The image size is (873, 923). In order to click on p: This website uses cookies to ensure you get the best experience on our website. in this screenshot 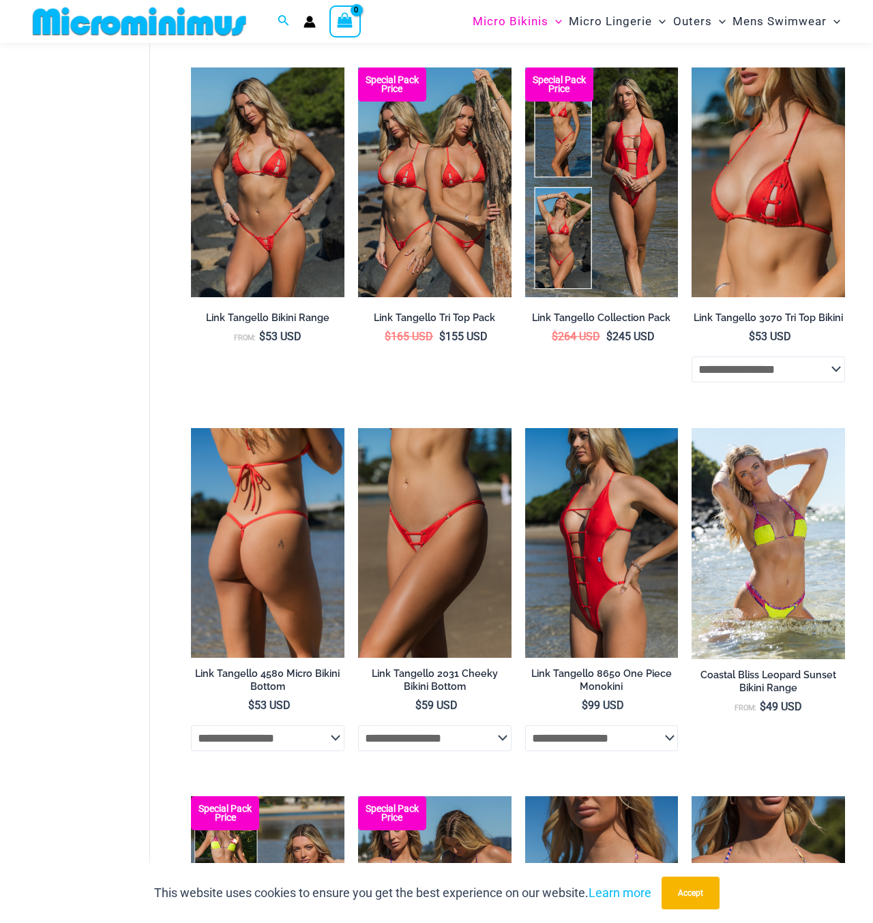, I will do `click(402, 893)`.